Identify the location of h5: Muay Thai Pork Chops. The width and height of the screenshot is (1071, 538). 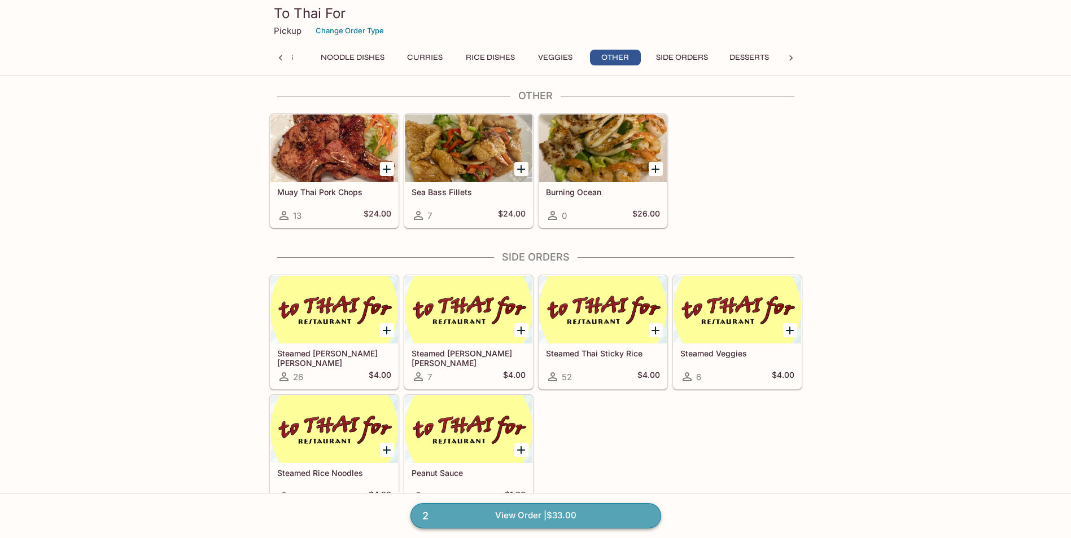
(334, 192).